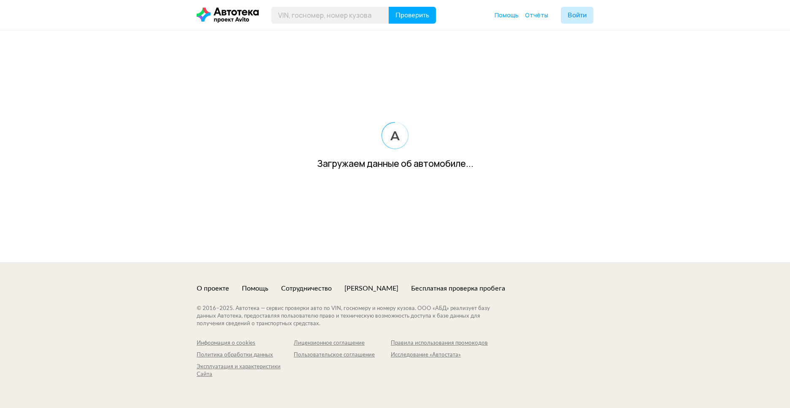 The image size is (790, 408). I want to click on button: Войти, so click(577, 15).